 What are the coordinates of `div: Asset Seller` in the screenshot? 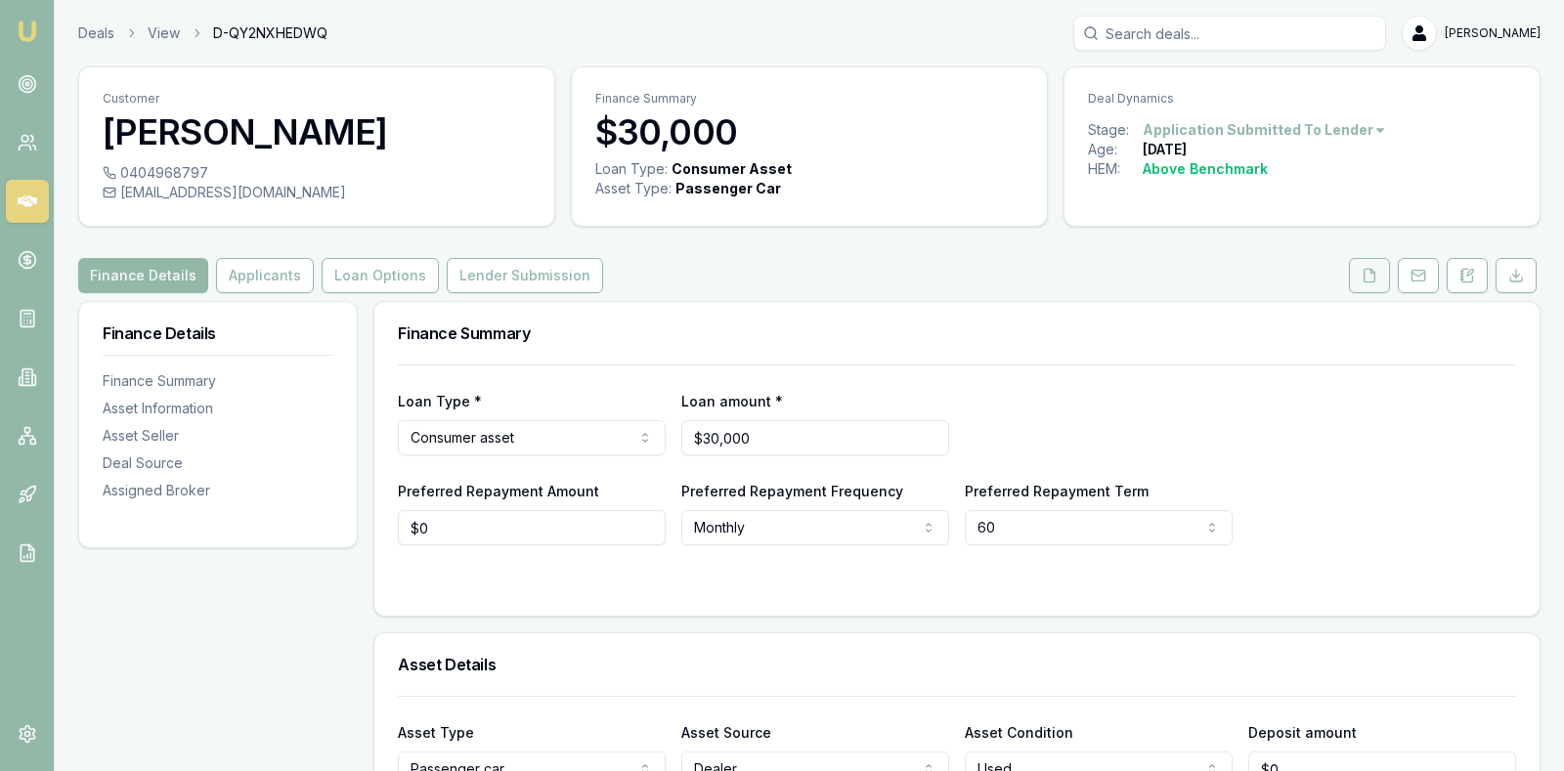 It's located at (218, 436).